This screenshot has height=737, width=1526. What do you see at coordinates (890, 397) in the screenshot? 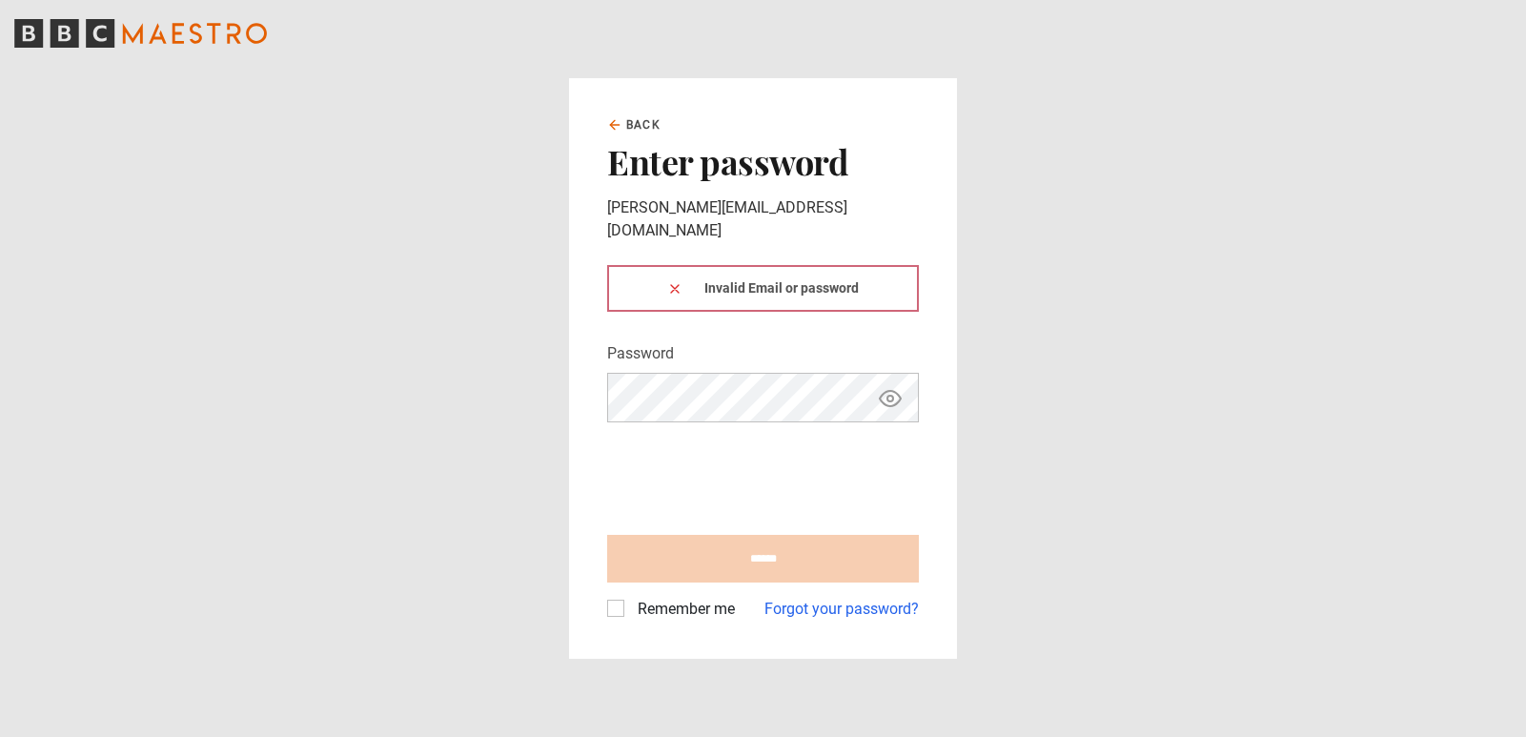
I see `button: Show password` at bounding box center [890, 397].